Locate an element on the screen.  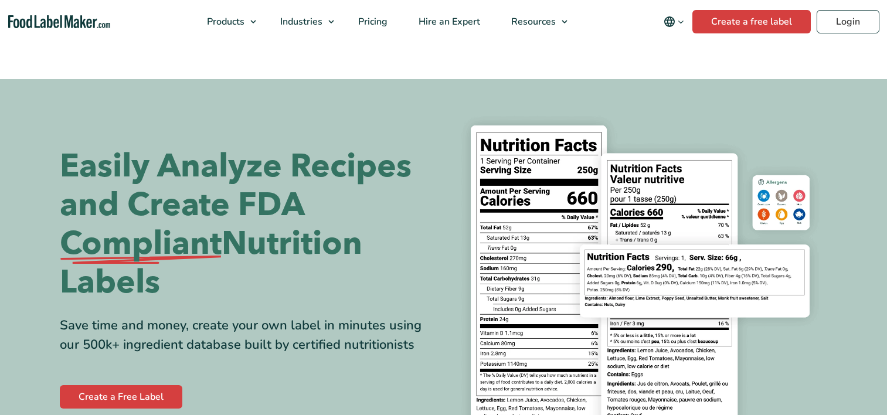
span: Industries is located at coordinates (300, 22).